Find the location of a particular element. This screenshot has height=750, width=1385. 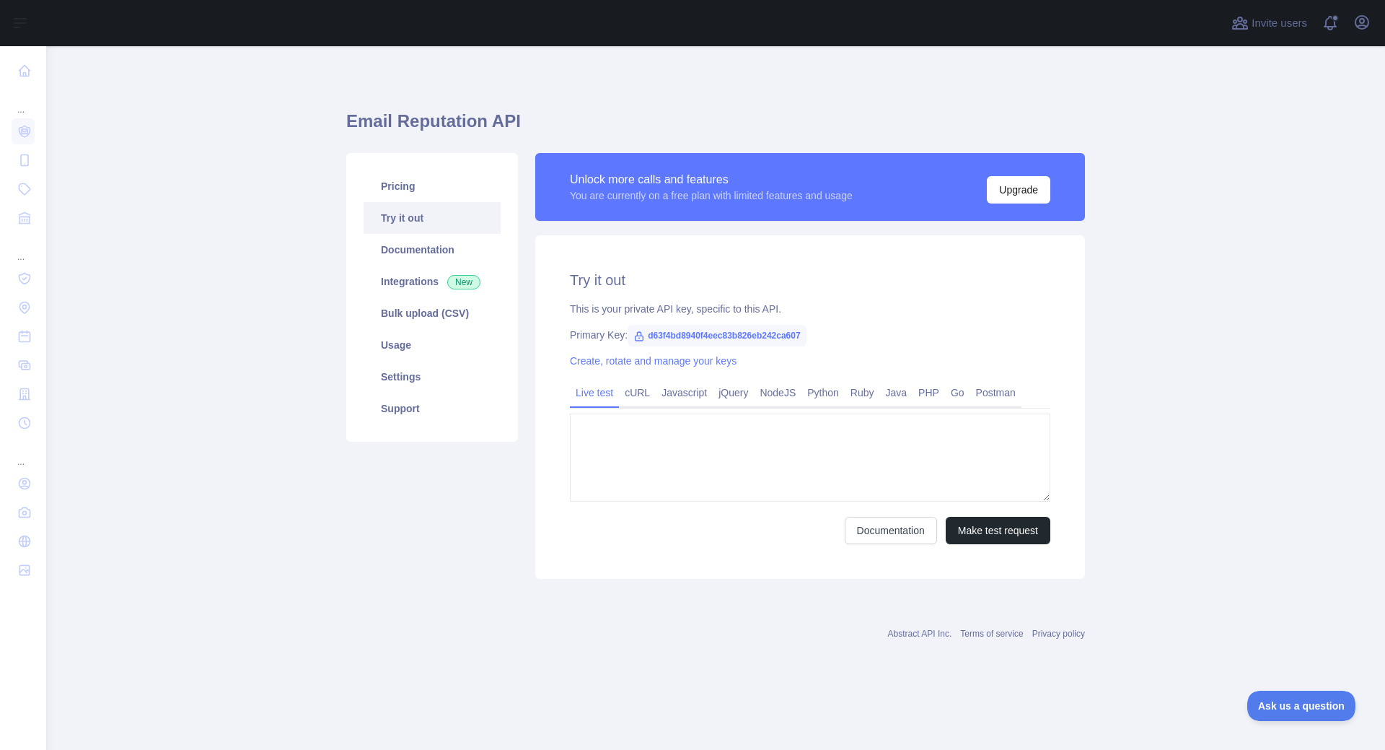

a: jQuery is located at coordinates (733, 392).